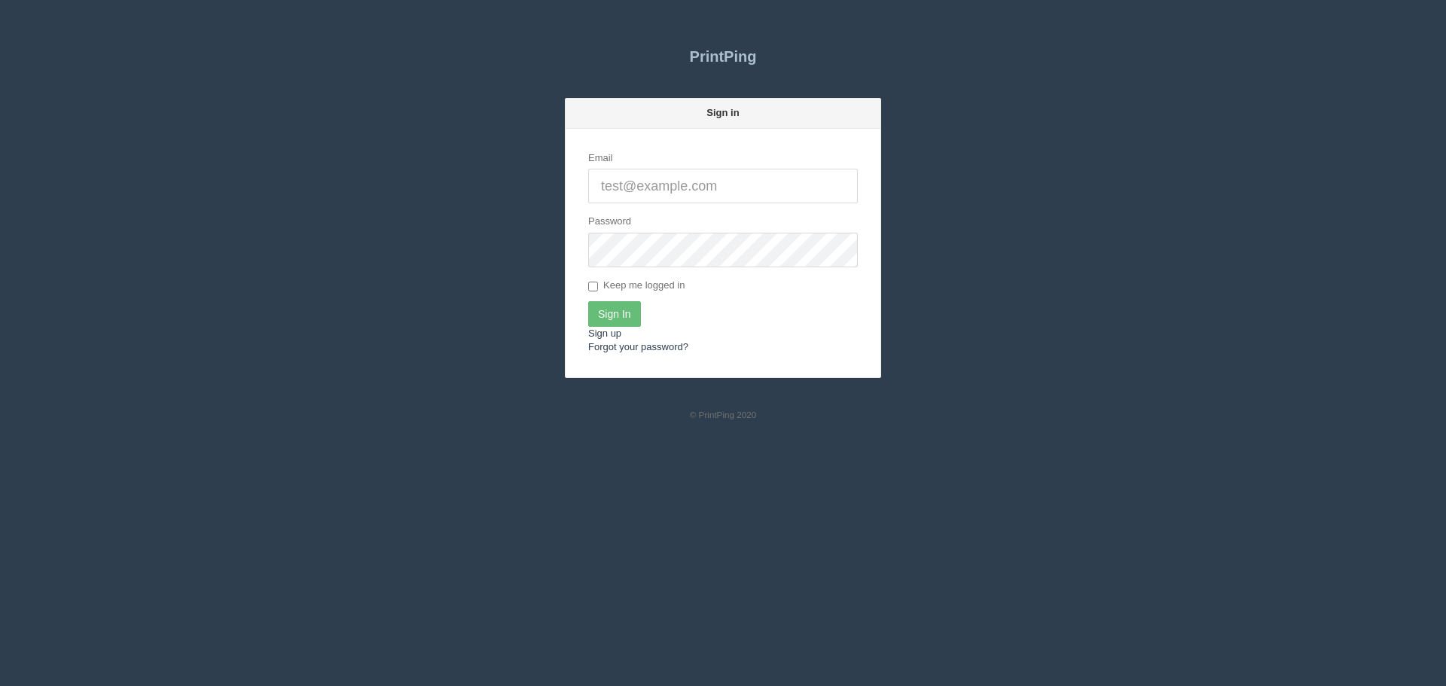 The height and width of the screenshot is (686, 1446). What do you see at coordinates (722, 112) in the screenshot?
I see `strong: Sign in` at bounding box center [722, 112].